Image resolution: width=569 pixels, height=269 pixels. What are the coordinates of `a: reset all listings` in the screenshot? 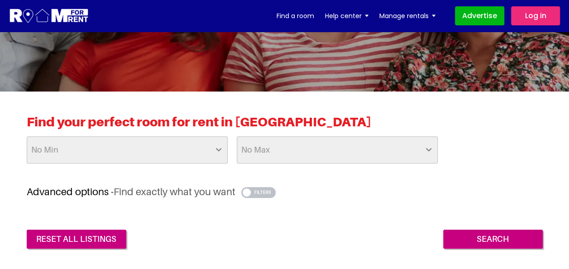 It's located at (76, 239).